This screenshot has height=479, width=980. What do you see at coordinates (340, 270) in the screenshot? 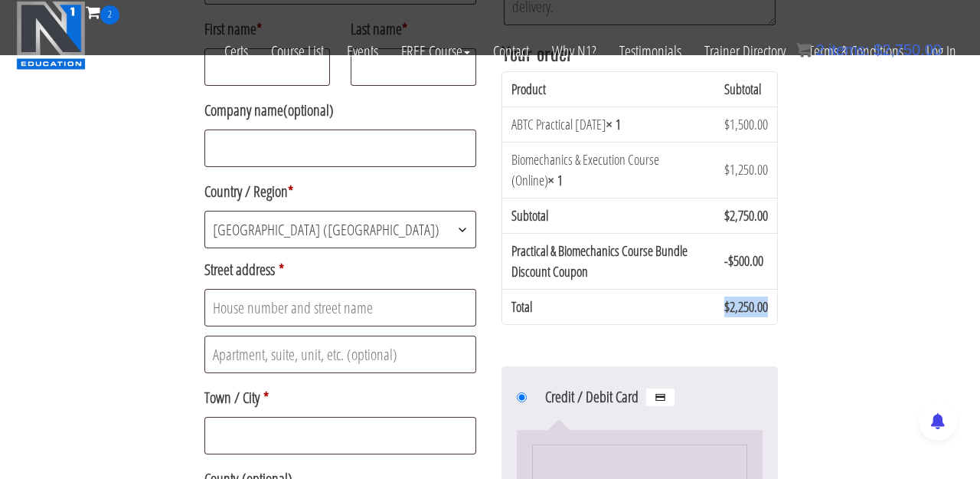
I see `label: Street address` at bounding box center [340, 270].